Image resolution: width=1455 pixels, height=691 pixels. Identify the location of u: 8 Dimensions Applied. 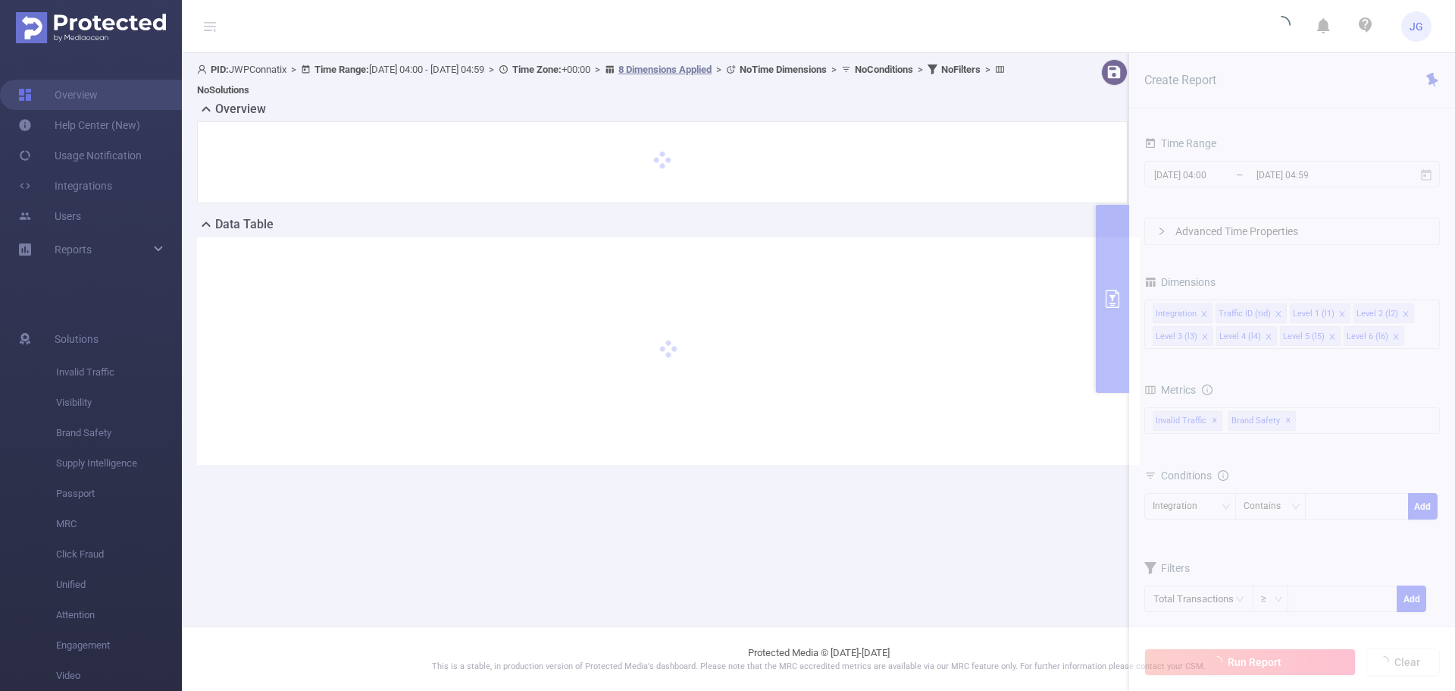
(665, 69).